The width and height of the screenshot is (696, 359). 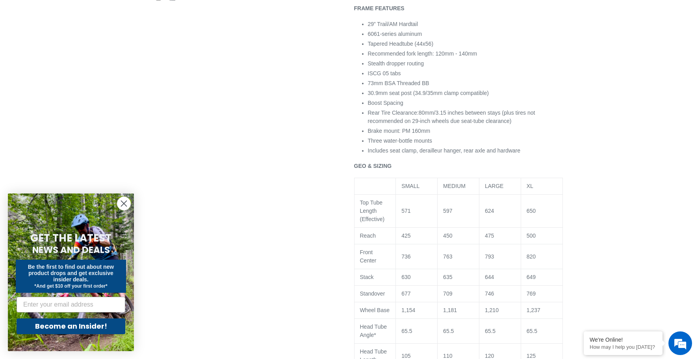 I want to click on span: 635, so click(x=447, y=277).